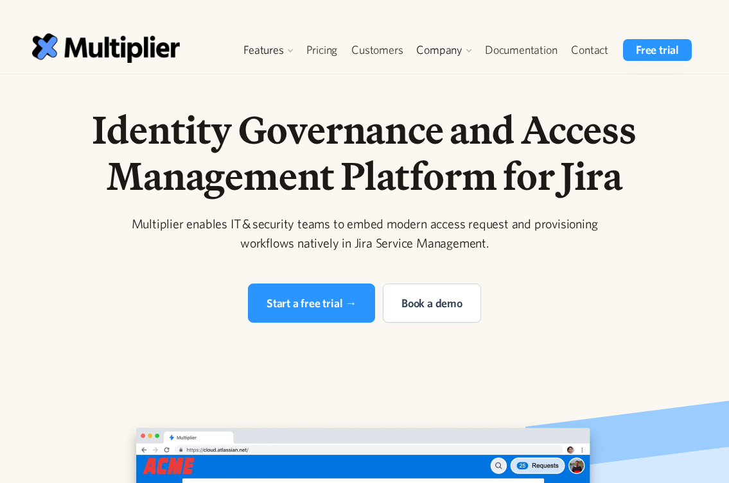 The width and height of the screenshot is (729, 483). Describe the element at coordinates (521, 50) in the screenshot. I see `a: Documentation` at that location.